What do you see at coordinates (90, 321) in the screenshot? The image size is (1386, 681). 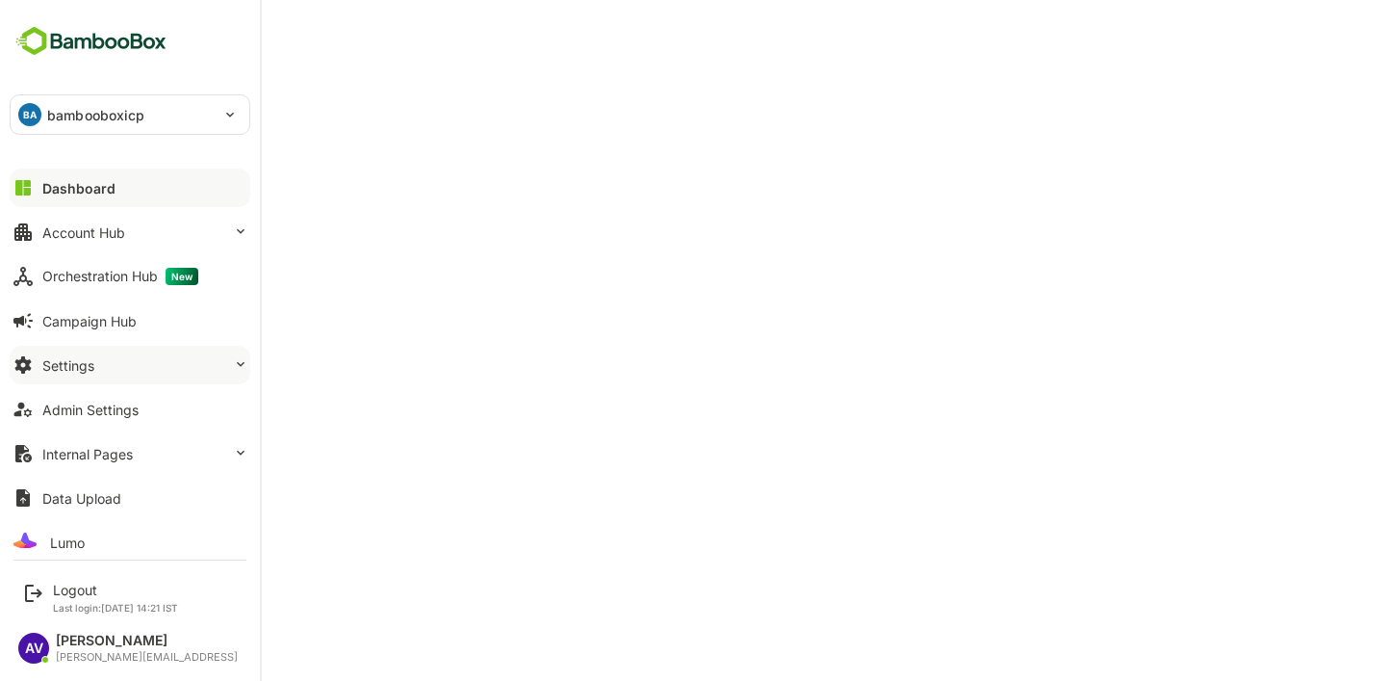 I see `div: Campaign Hub` at bounding box center [90, 321].